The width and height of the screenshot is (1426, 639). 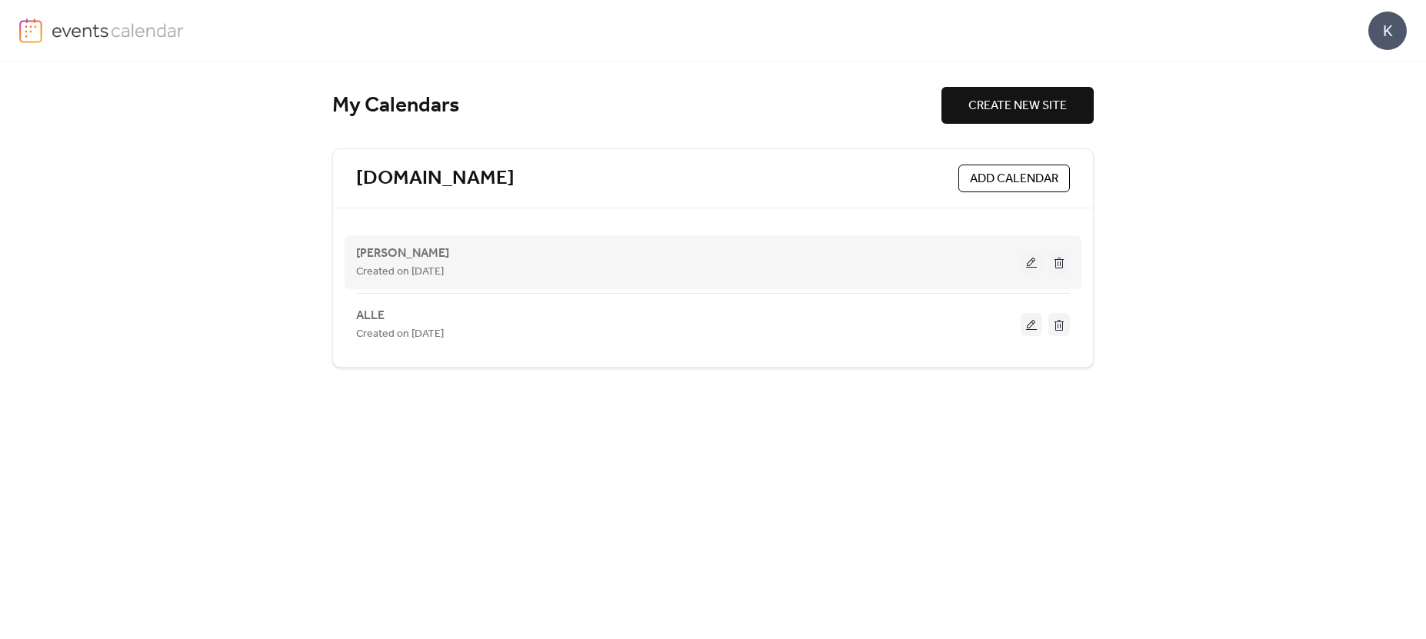 I want to click on button: CREATE NEW SITE, so click(x=1017, y=105).